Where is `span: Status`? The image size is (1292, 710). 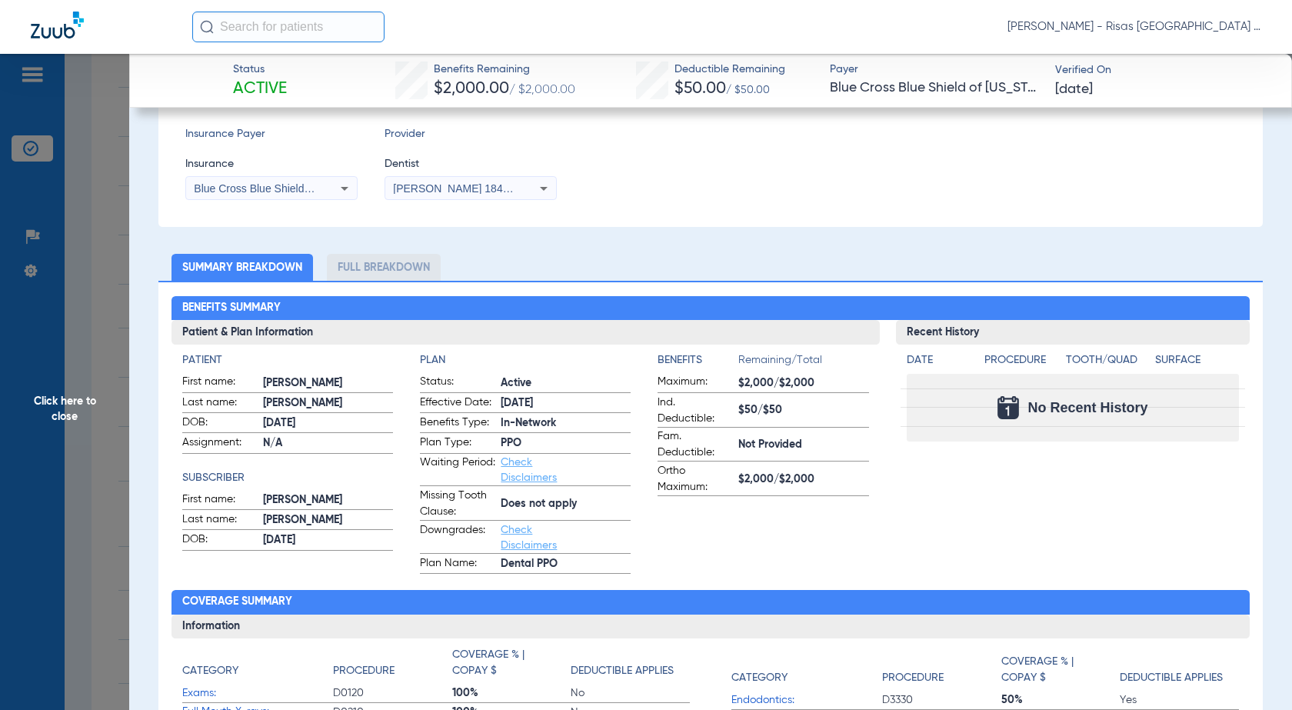 span: Status is located at coordinates (260, 69).